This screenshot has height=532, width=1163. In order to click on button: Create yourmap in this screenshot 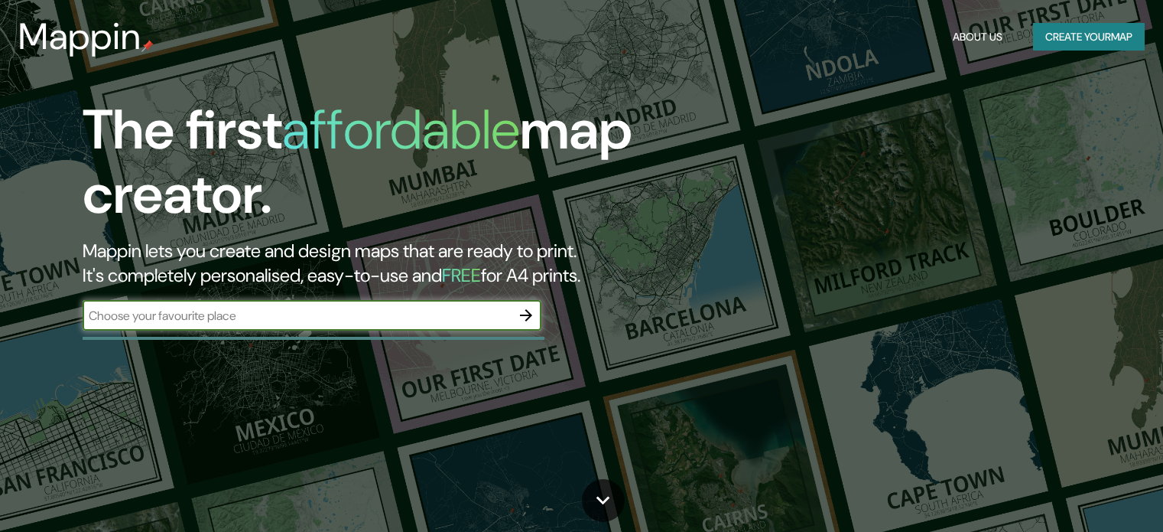, I will do `click(1089, 37)`.